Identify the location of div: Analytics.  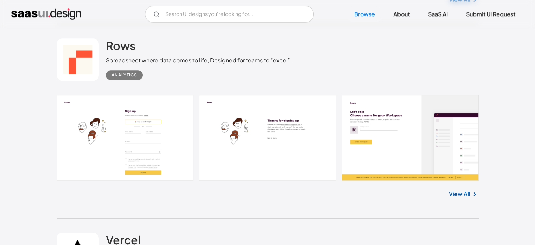
(124, 75).